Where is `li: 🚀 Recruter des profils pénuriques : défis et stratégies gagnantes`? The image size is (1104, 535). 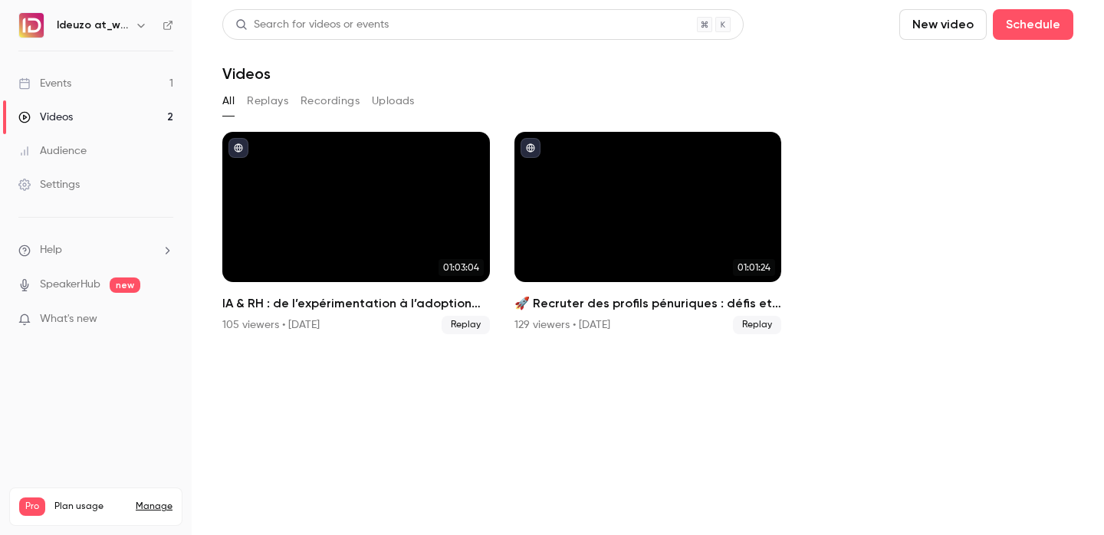 li: 🚀 Recruter des profils pénuriques : défis et stratégies gagnantes is located at coordinates (648, 233).